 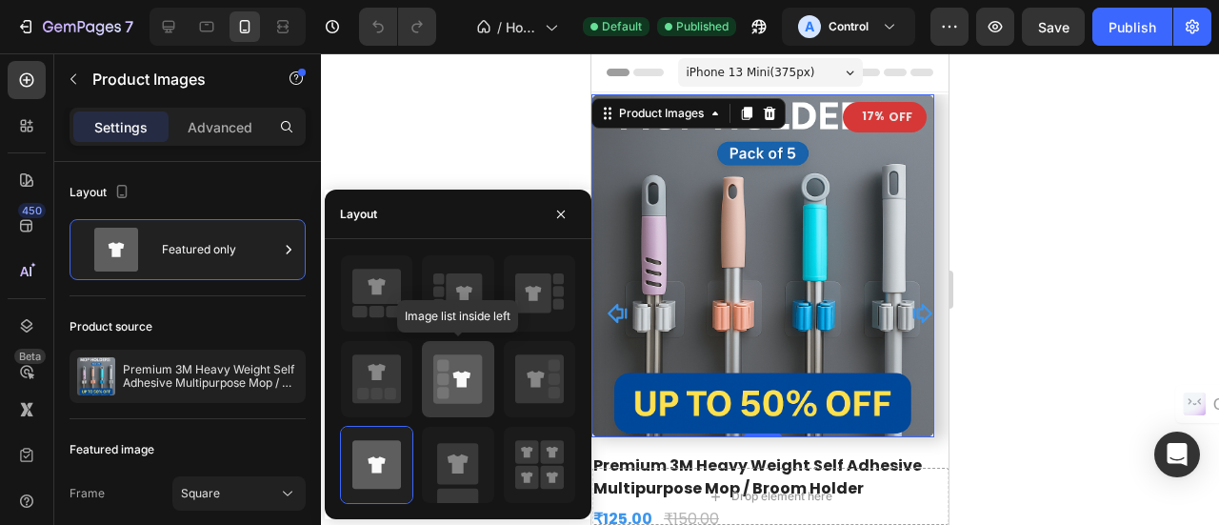 What do you see at coordinates (1132, 27) in the screenshot?
I see `button: Publish` at bounding box center [1132, 27].